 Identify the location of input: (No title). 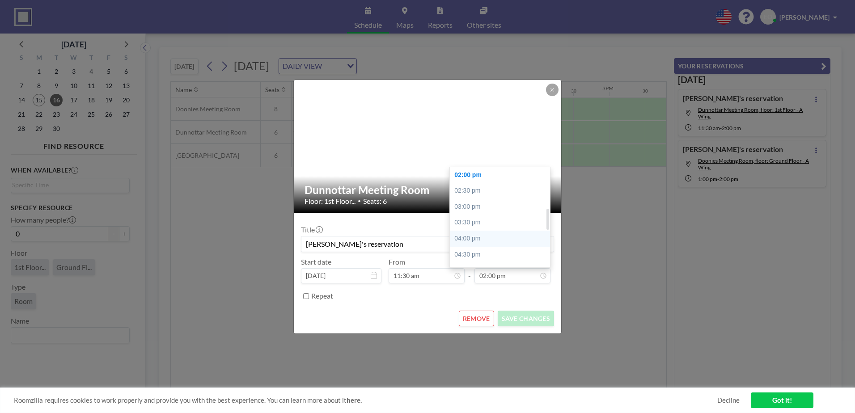
(428, 244).